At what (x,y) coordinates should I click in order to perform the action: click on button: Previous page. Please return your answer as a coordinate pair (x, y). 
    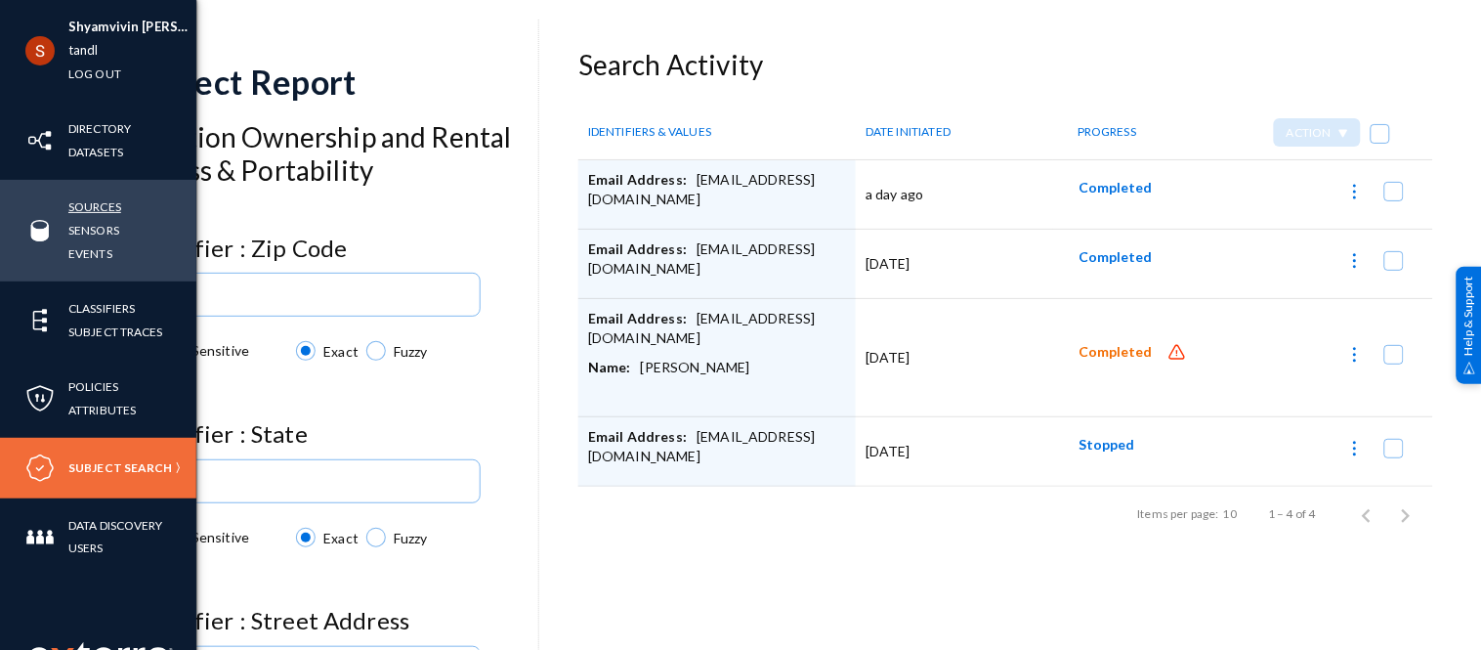
    Looking at the image, I should click on (1367, 514).